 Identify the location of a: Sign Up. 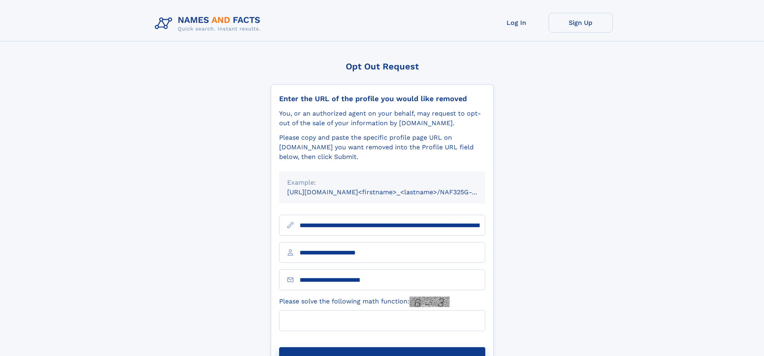
(581, 22).